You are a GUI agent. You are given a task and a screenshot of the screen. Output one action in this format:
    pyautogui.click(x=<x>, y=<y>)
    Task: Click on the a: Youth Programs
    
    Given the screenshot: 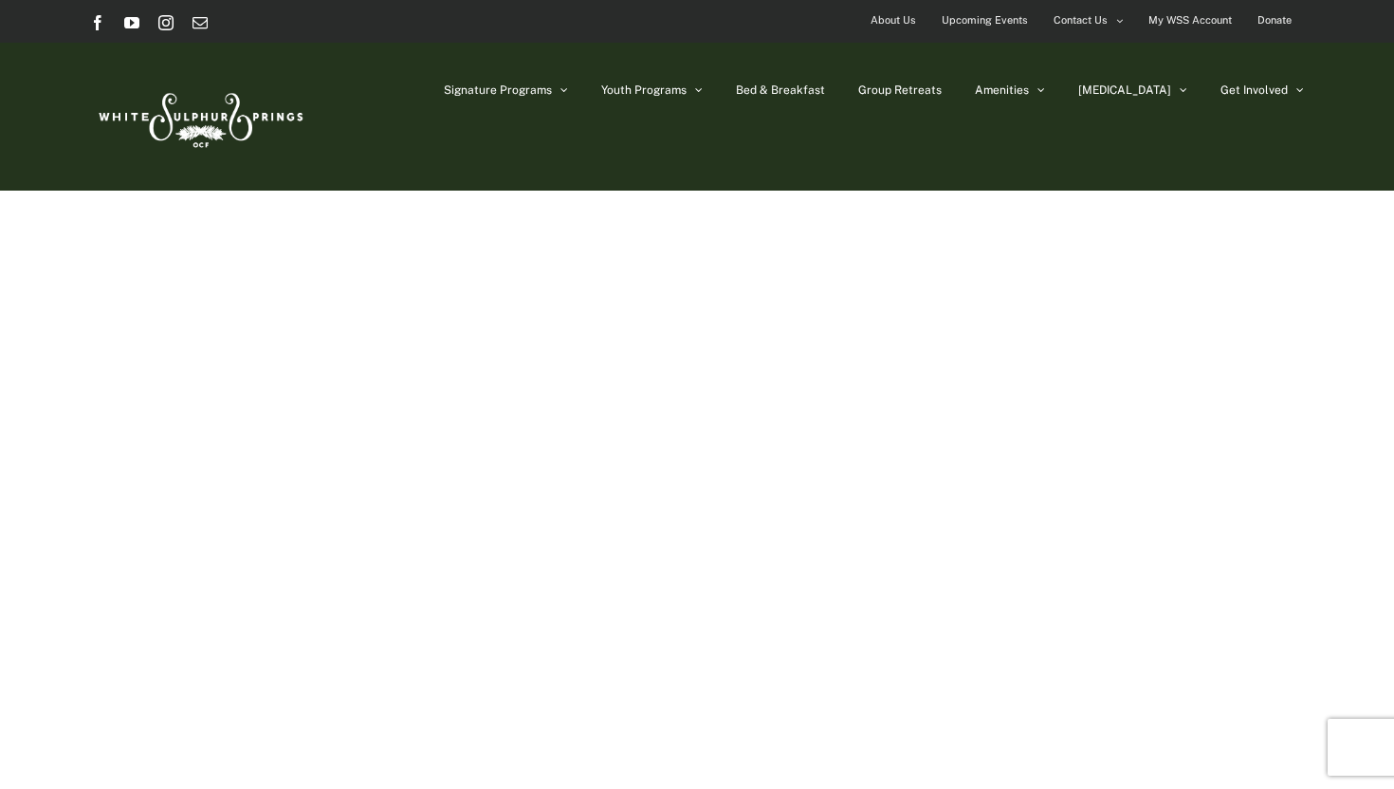 What is the action you would take?
    pyautogui.click(x=651, y=90)
    